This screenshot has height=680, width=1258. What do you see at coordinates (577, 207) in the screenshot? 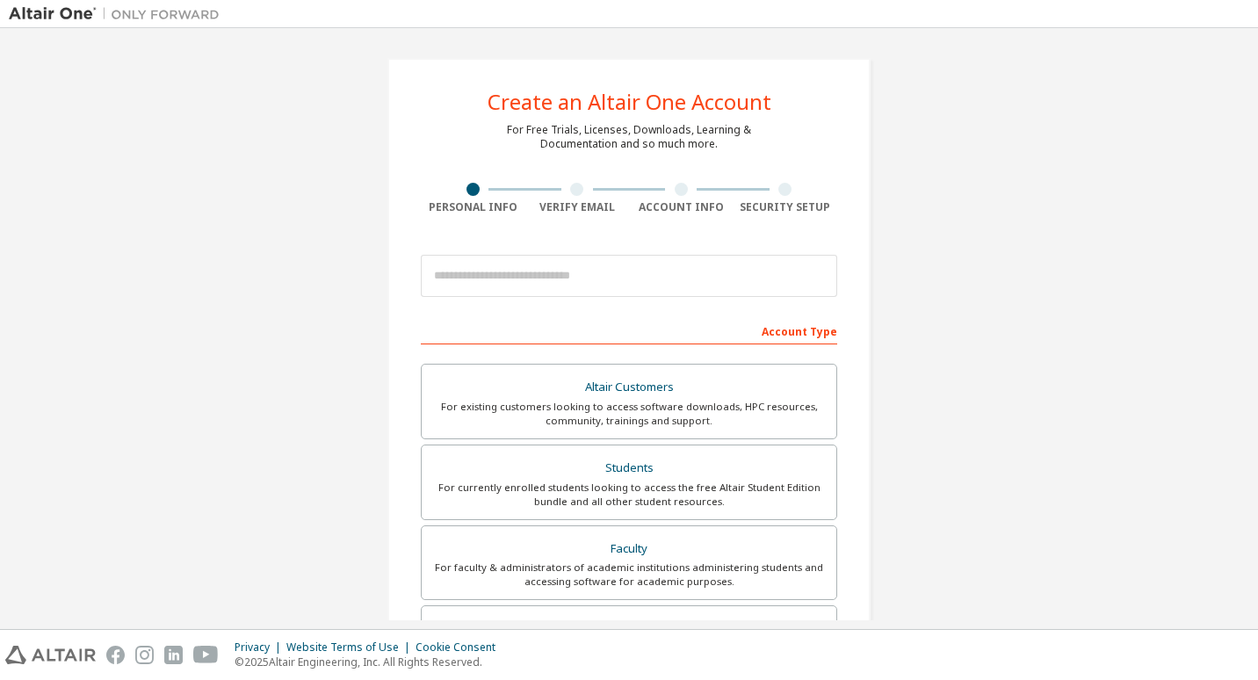
I see `div: Verify Email` at bounding box center [577, 207].